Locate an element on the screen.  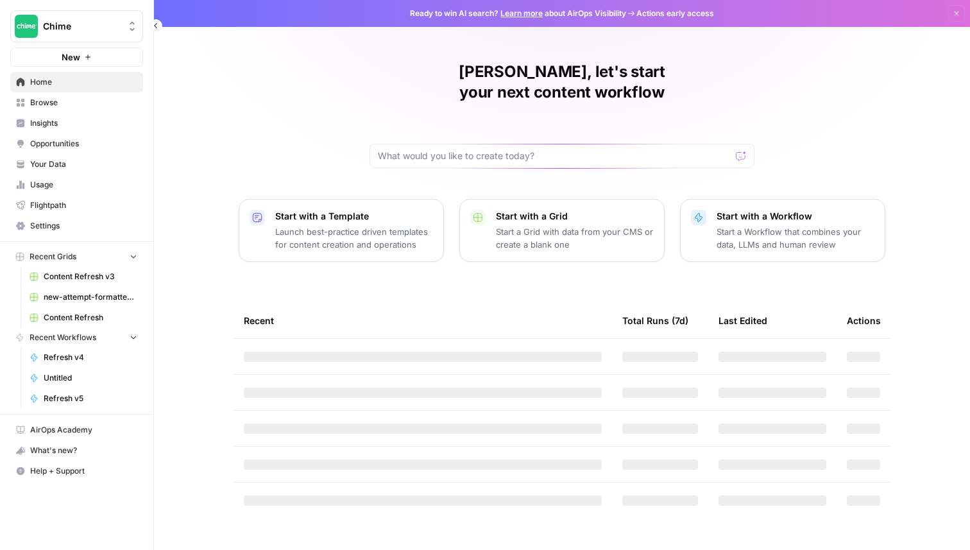
span: new-attempt-formatted.csv is located at coordinates (90, 297).